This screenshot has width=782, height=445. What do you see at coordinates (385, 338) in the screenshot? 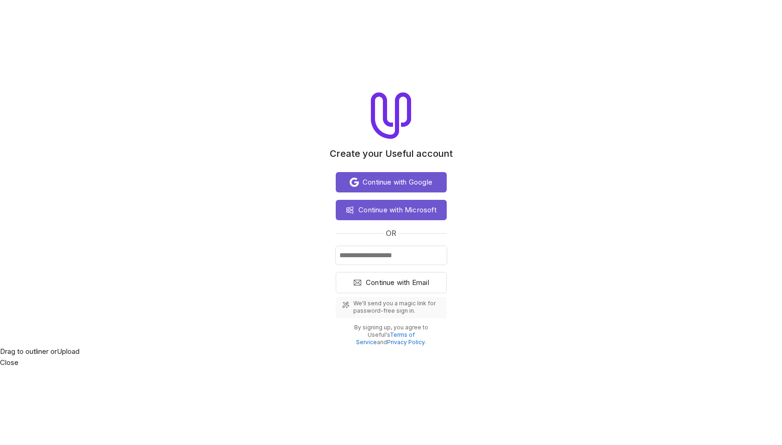
I see `a: Terms of Service` at bounding box center [385, 338].